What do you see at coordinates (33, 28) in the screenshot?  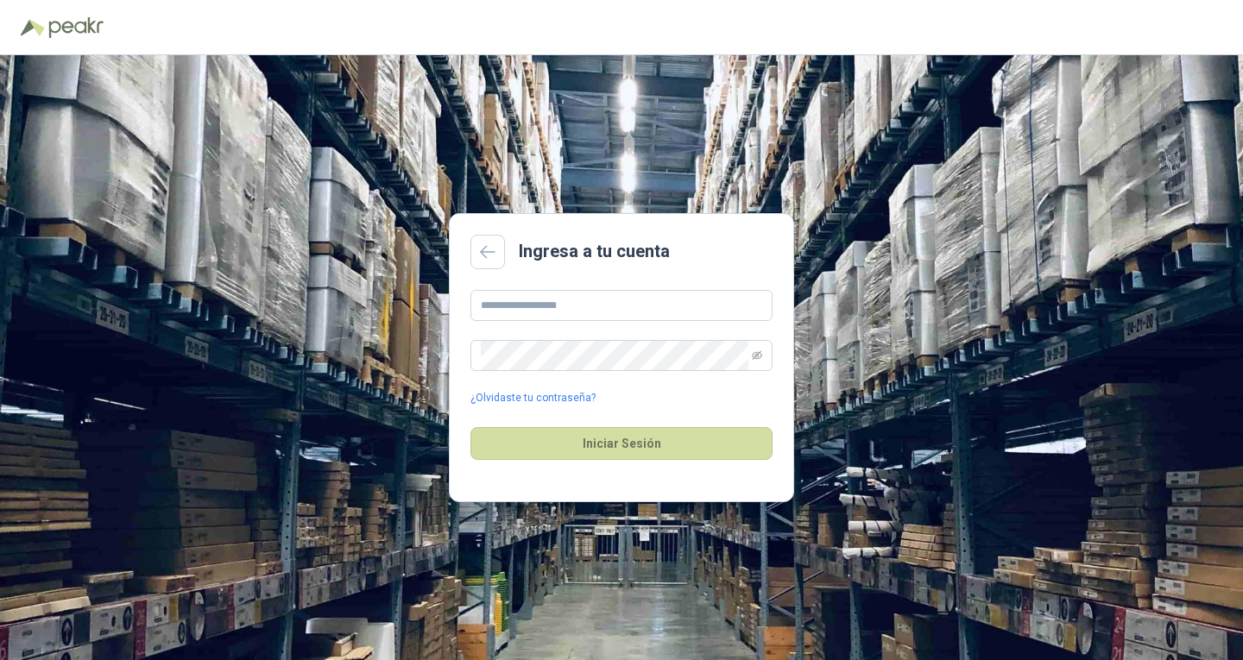 I see `img: Logo` at bounding box center [33, 28].